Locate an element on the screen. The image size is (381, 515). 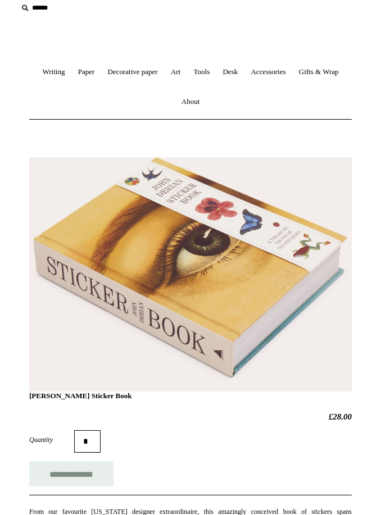
a: Writing is located at coordinates (53, 72).